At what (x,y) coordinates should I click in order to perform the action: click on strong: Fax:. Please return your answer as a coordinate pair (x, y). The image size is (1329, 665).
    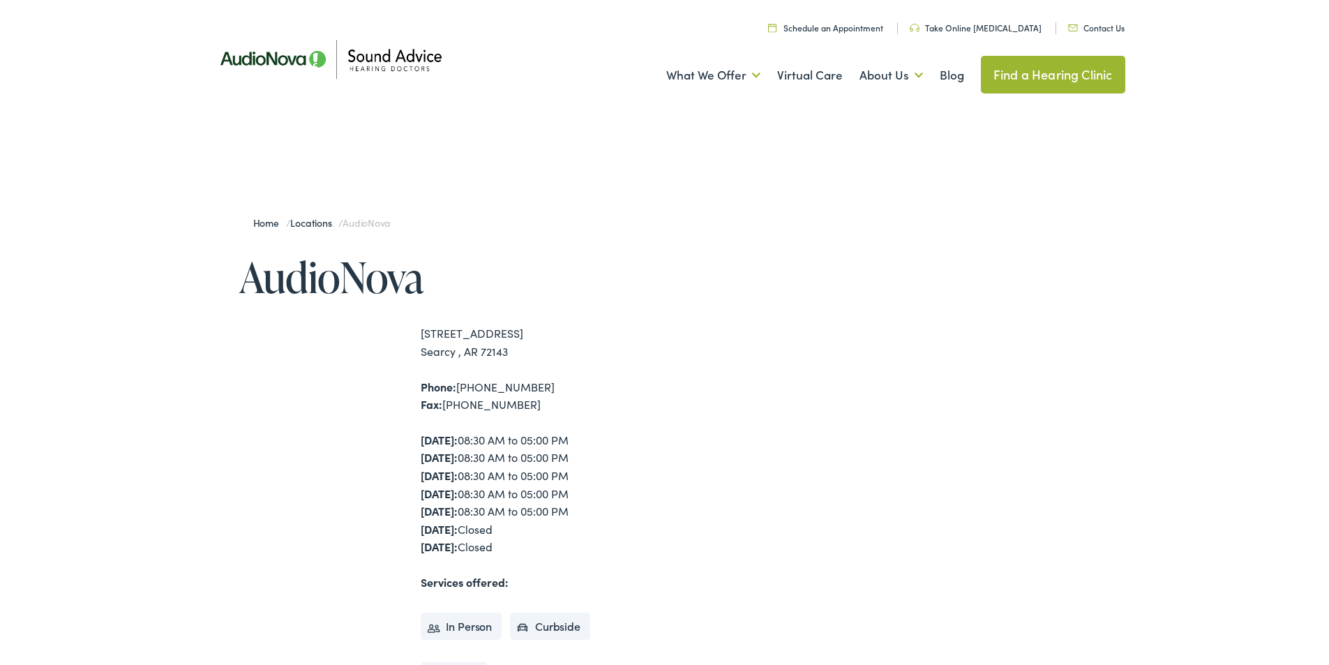
    Looking at the image, I should click on (431, 404).